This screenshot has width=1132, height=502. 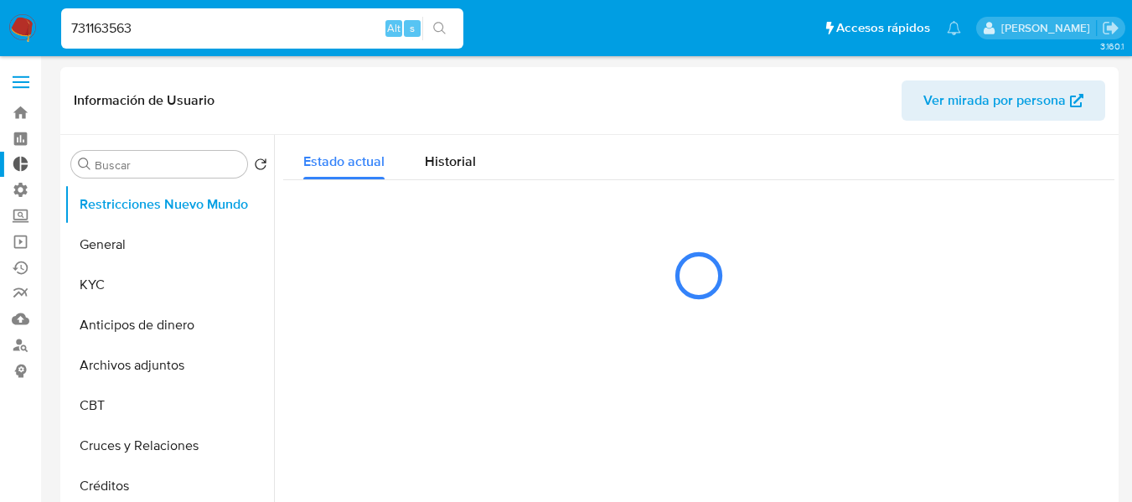 I want to click on button: Cruces y Relaciones, so click(x=169, y=446).